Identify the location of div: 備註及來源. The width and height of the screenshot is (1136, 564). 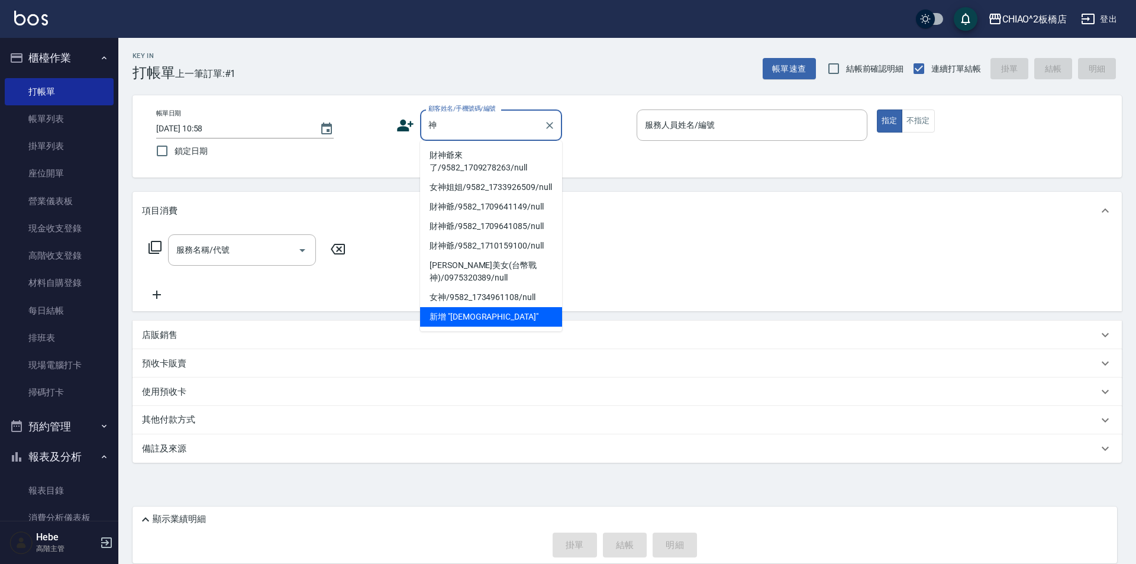
(627, 449).